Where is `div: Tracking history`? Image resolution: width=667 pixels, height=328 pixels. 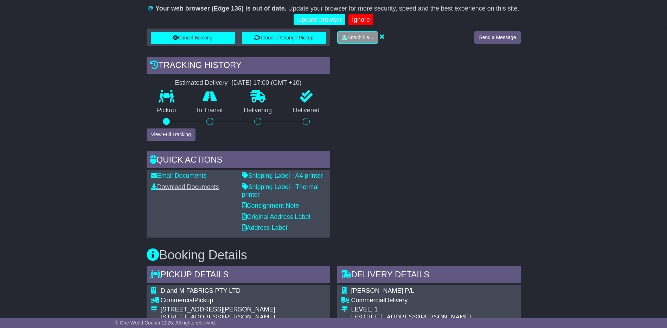
div: Tracking history is located at coordinates (238, 66).